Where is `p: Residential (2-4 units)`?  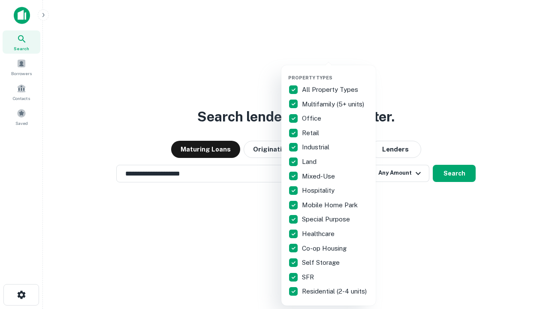
p: Residential (2-4 units) is located at coordinates (335, 291).